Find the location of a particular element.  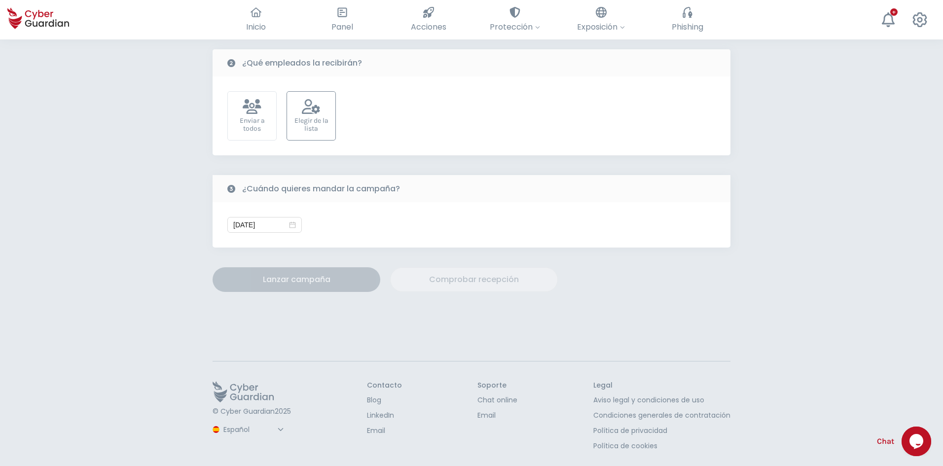

h3: Contacto is located at coordinates (384, 386).